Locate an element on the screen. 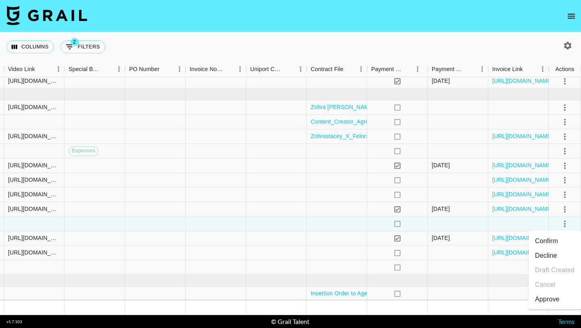 The height and width of the screenshot is (328, 581). div: https://www.tiktok.com/@xoxoteakin/video/7550764649612889374?is_from_webapp=1&sender_device=pc&we... is located at coordinates (34, 166).